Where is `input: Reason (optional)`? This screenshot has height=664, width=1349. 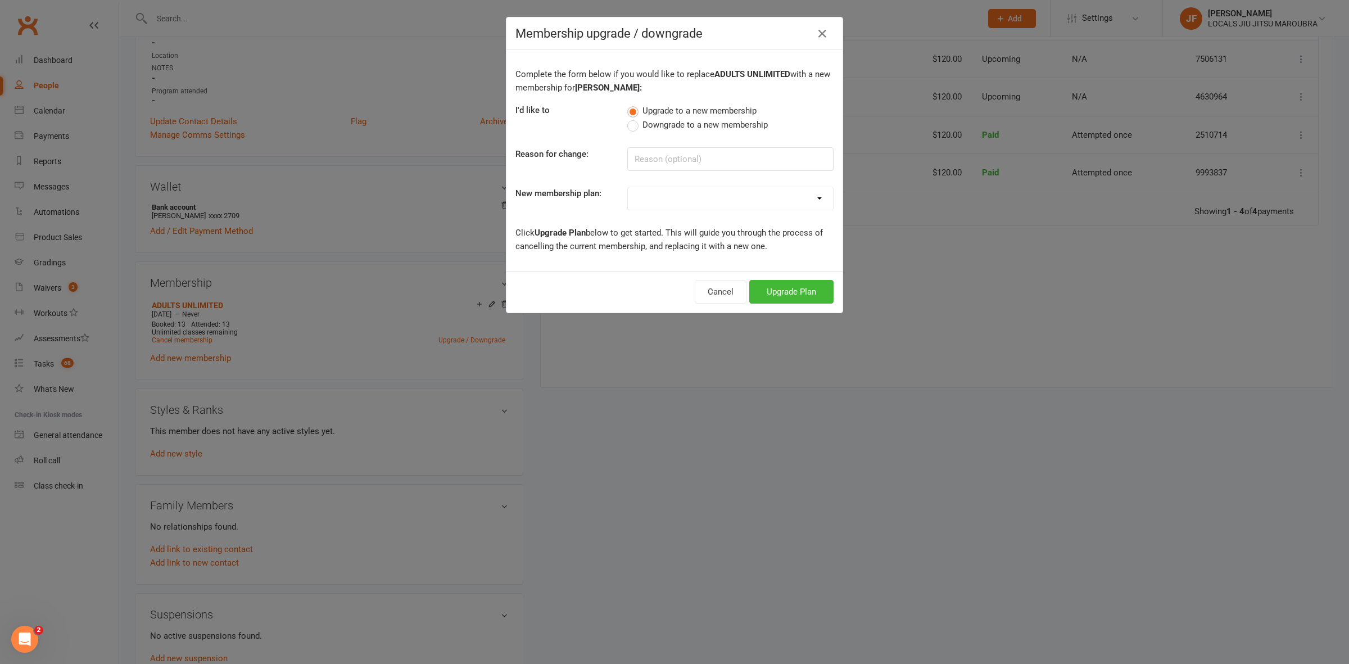
input: Reason (optional) is located at coordinates (730, 159).